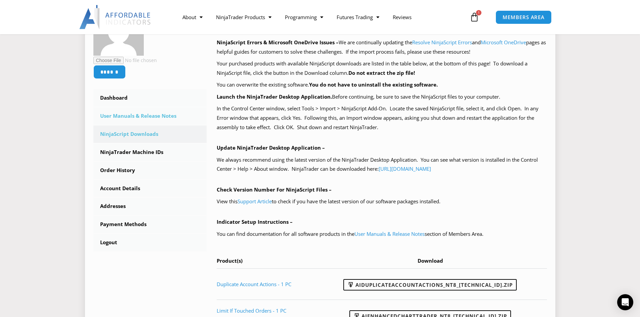 This screenshot has height=317, width=640. I want to click on p: Before continuing, be sure to save the NinjaScript files to your computer., so click(381, 97).